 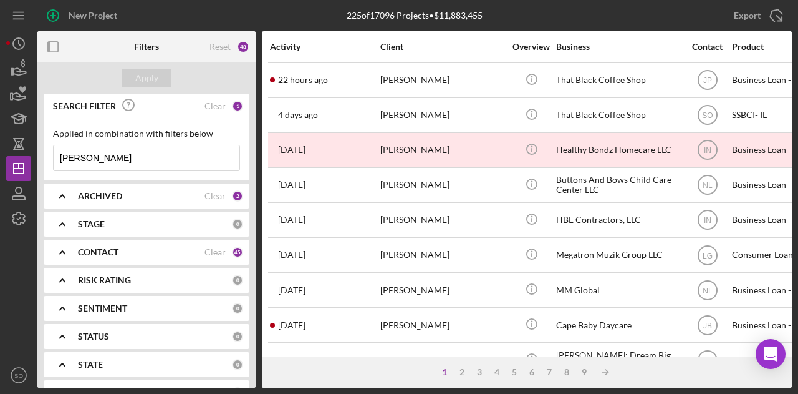 What do you see at coordinates (619, 47) in the screenshot?
I see `div: Business` at bounding box center [619, 47].